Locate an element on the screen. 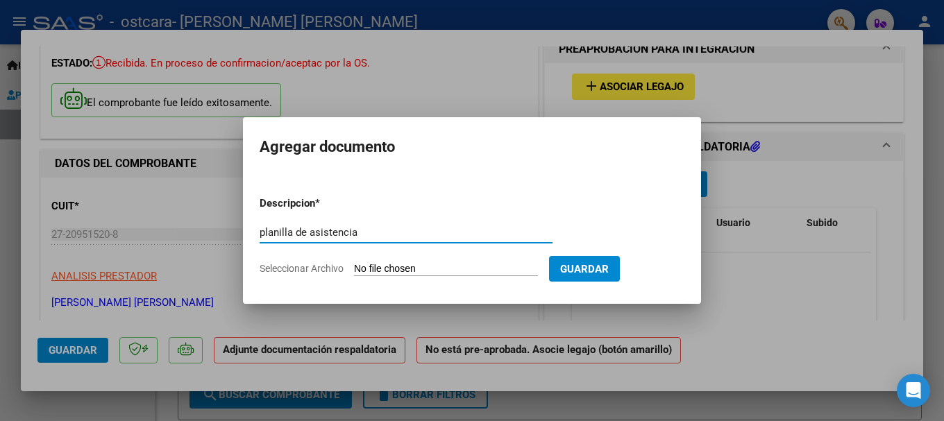  span: Guardar is located at coordinates (585, 269).